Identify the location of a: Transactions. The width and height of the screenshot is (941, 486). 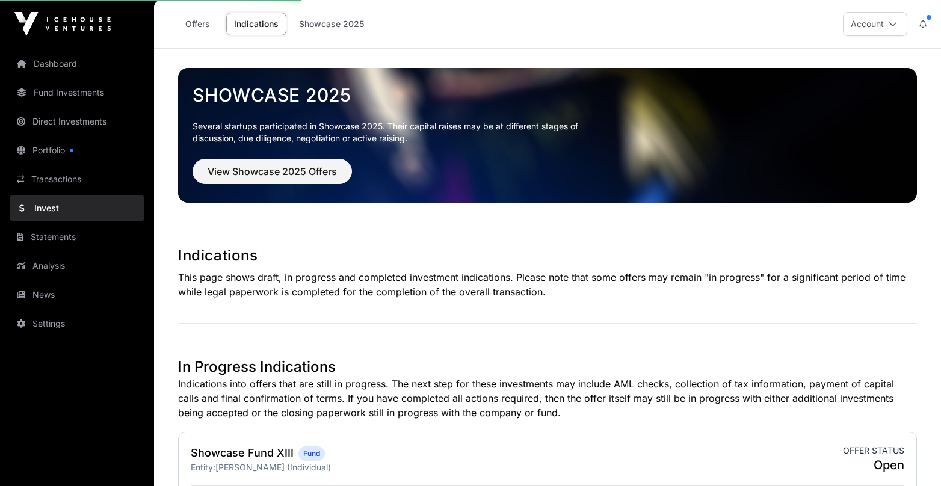
(77, 179).